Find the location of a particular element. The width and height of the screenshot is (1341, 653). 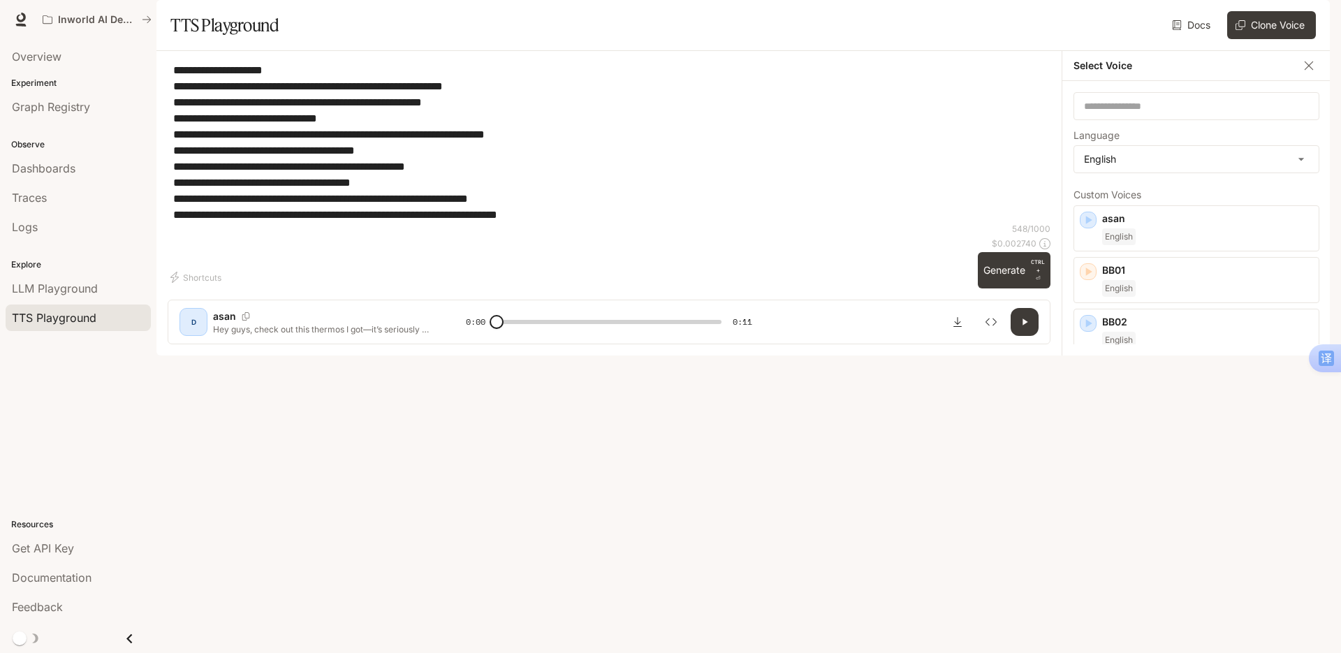

button: Shortcuts is located at coordinates (197, 277).